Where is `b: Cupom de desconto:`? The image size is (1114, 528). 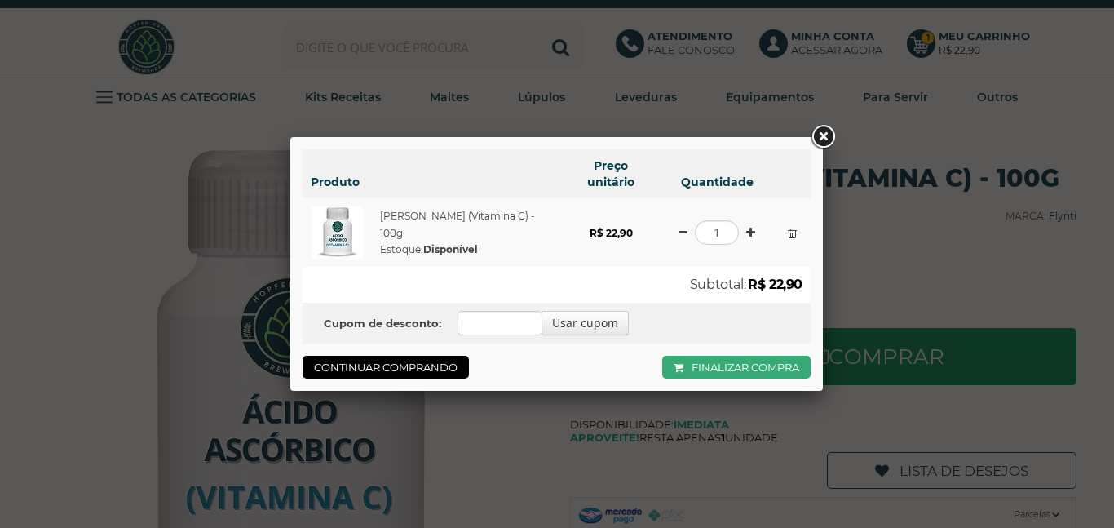 b: Cupom de desconto: is located at coordinates (383, 323).